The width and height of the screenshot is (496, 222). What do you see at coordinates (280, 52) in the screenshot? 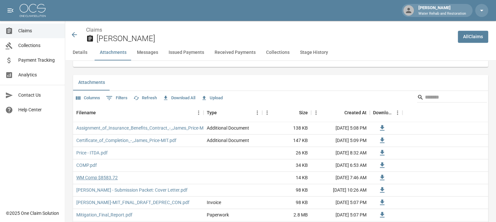
I see `div: anchor tabs` at bounding box center [280, 52].